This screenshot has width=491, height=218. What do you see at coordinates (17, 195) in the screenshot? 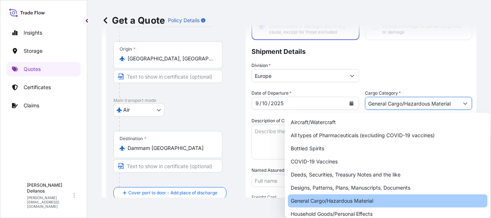
I see `span: S` at bounding box center [17, 195].